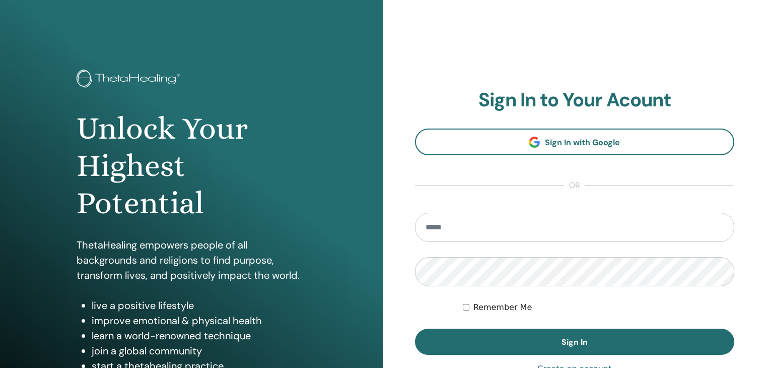  I want to click on h1: Unlock Your Highest Potential, so click(191, 166).